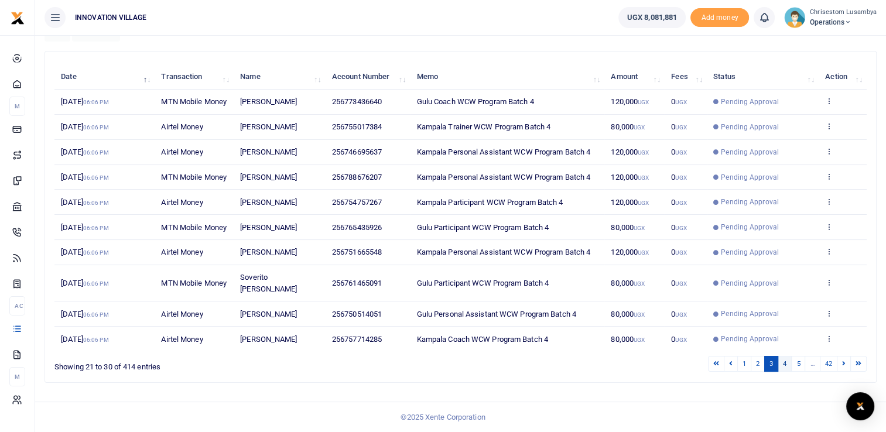 The width and height of the screenshot is (886, 432). What do you see at coordinates (18, 17) in the screenshot?
I see `a: logo-small logo-large logo-large` at bounding box center [18, 17].